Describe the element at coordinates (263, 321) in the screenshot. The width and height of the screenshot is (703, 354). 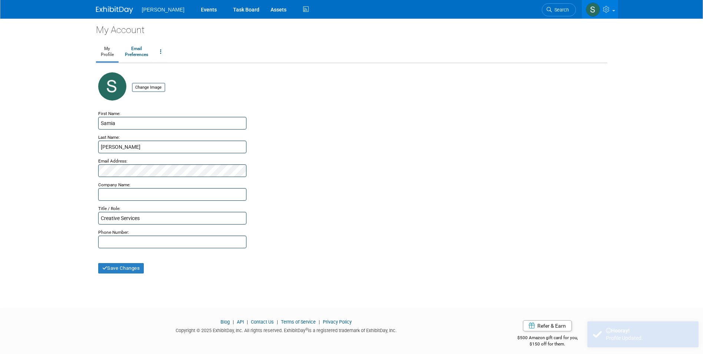
I see `a: Contact Us` at that location.